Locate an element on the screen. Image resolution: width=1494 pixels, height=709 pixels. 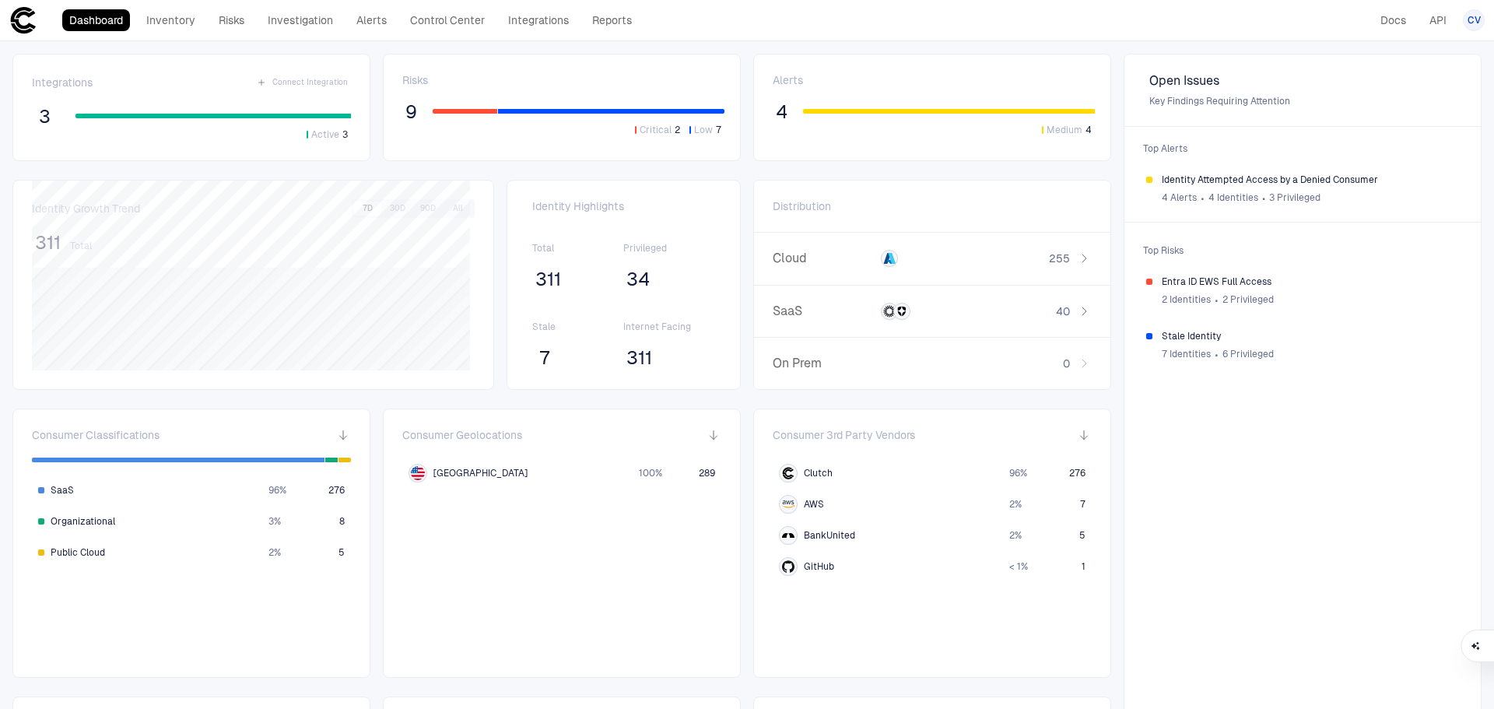
span: Open Issues is located at coordinates (1302, 81).